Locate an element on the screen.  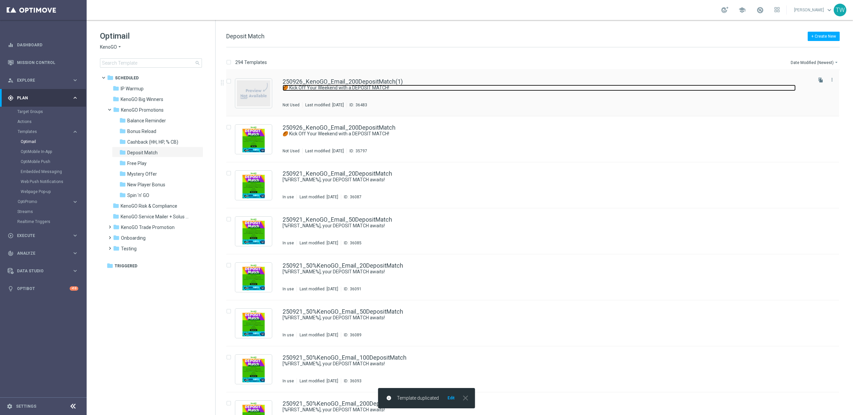
img: 36093.jpeg is located at coordinates (254, 369).